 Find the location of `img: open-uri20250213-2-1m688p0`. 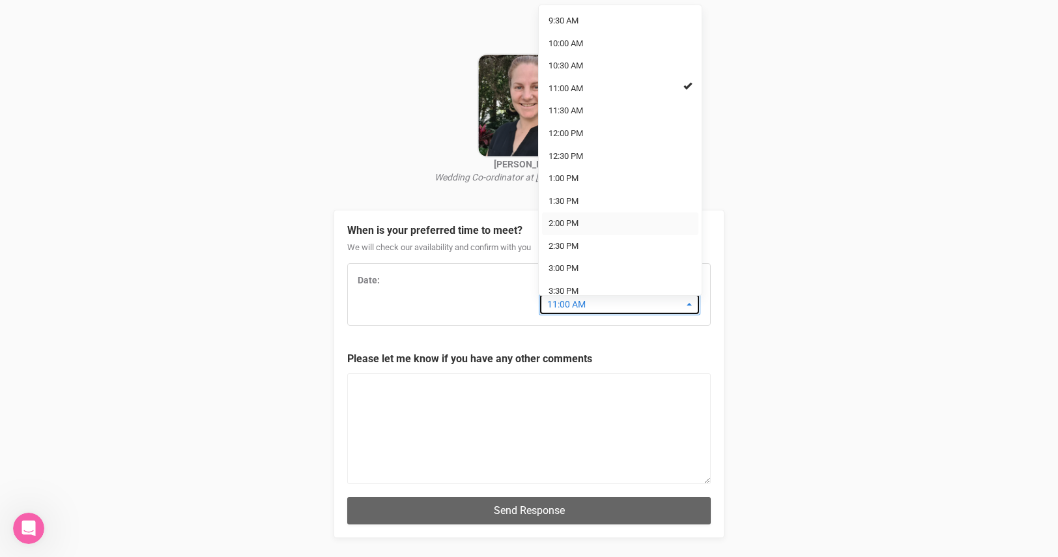

img: open-uri20250213-2-1m688p0 is located at coordinates (529, 106).